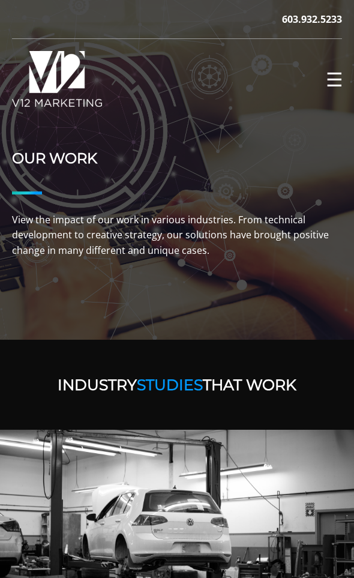 This screenshot has height=578, width=354. What do you see at coordinates (324, 549) in the screenshot?
I see `div: Chat Widget` at bounding box center [324, 549].